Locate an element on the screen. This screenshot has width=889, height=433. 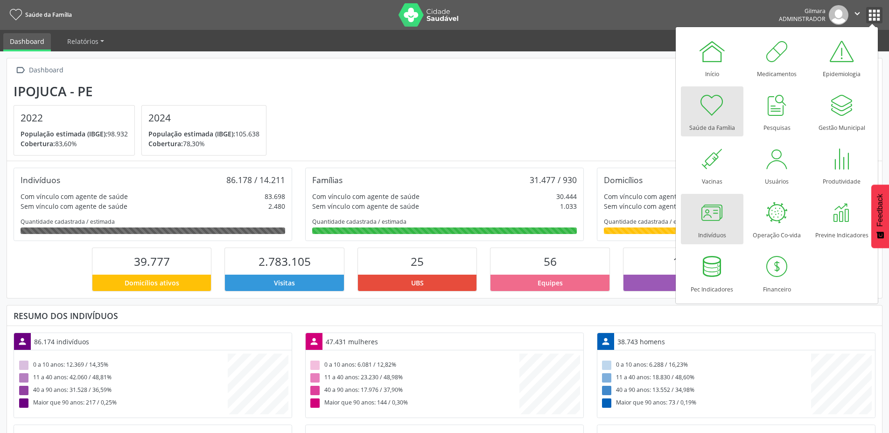
div: Ipojuca - PE is located at coordinates (143, 91).